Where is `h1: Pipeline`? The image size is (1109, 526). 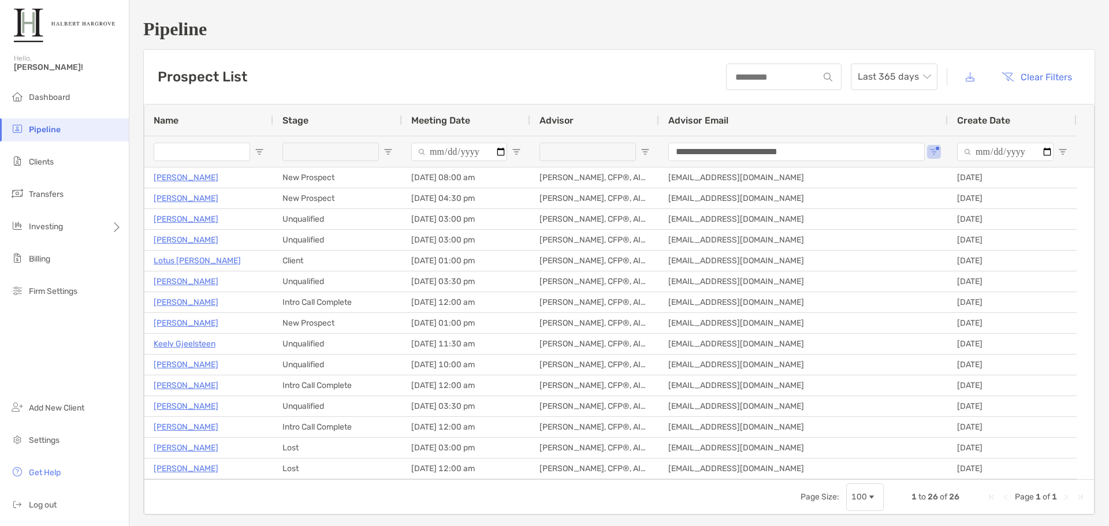 h1: Pipeline is located at coordinates (619, 29).